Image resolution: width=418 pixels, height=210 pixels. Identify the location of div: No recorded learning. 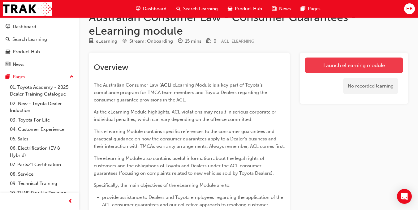
(371, 86).